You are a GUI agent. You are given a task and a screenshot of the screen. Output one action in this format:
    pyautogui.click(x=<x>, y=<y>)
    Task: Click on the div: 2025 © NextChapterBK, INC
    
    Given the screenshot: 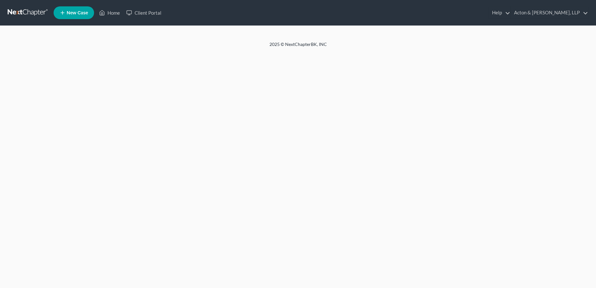 What is the action you would take?
    pyautogui.click(x=298, y=47)
    